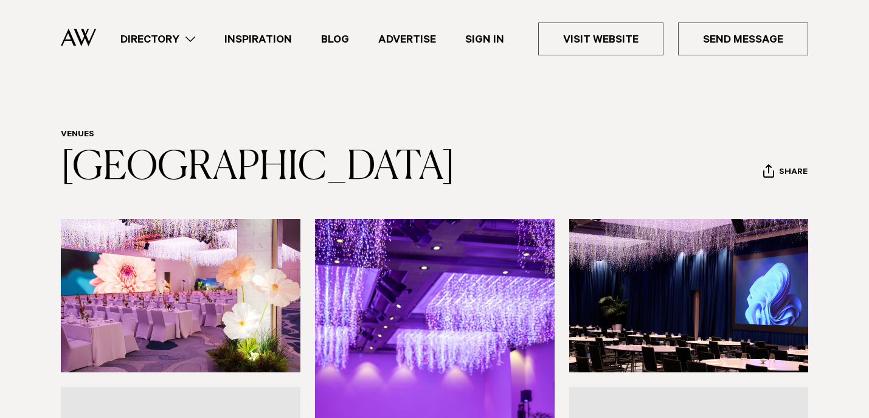 The height and width of the screenshot is (418, 869). Describe the element at coordinates (407, 39) in the screenshot. I see `a: Advertise` at that location.